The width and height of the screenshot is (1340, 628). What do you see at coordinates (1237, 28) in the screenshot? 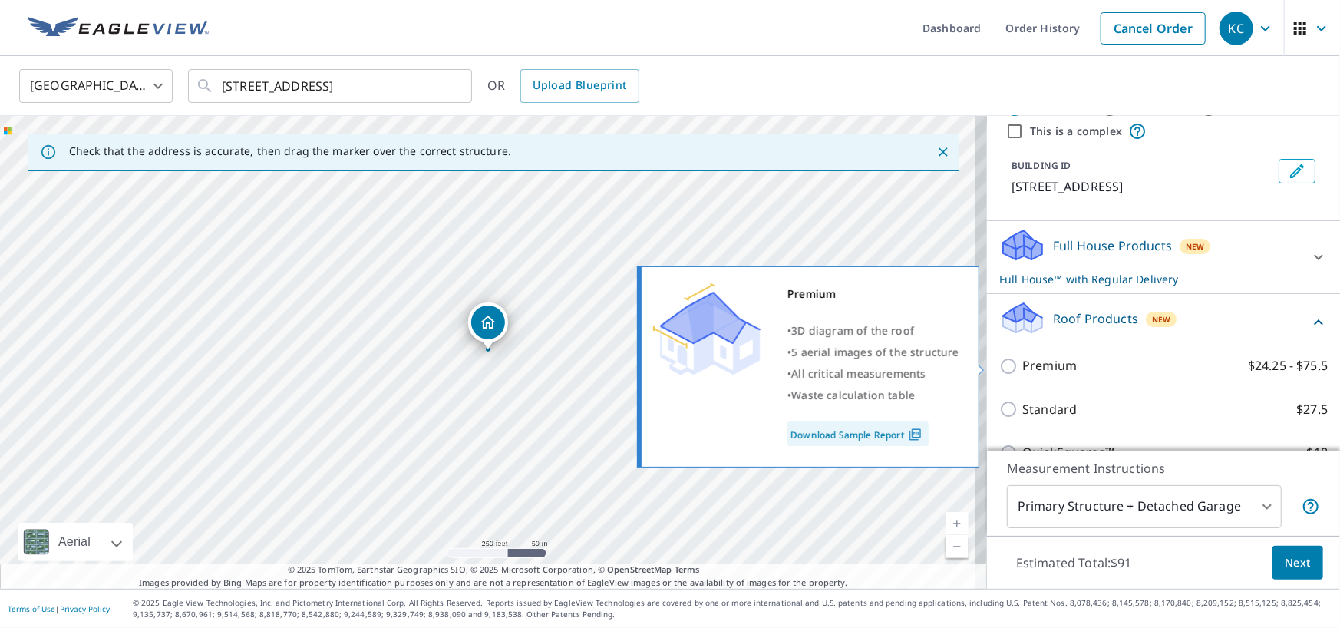
I see `div: KC` at bounding box center [1237, 28].